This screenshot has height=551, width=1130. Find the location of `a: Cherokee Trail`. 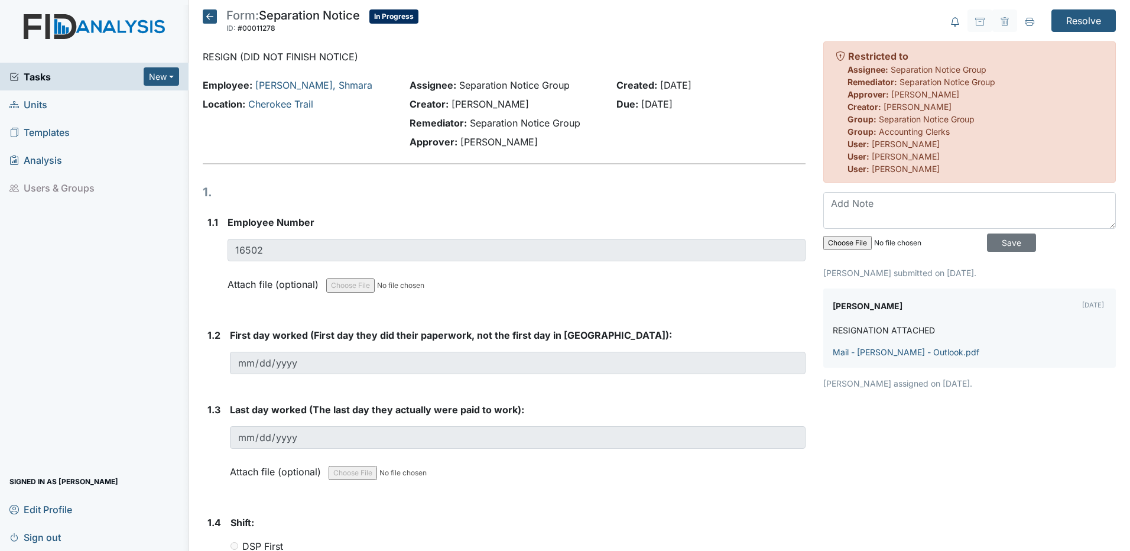

a: Cherokee Trail is located at coordinates (281, 104).